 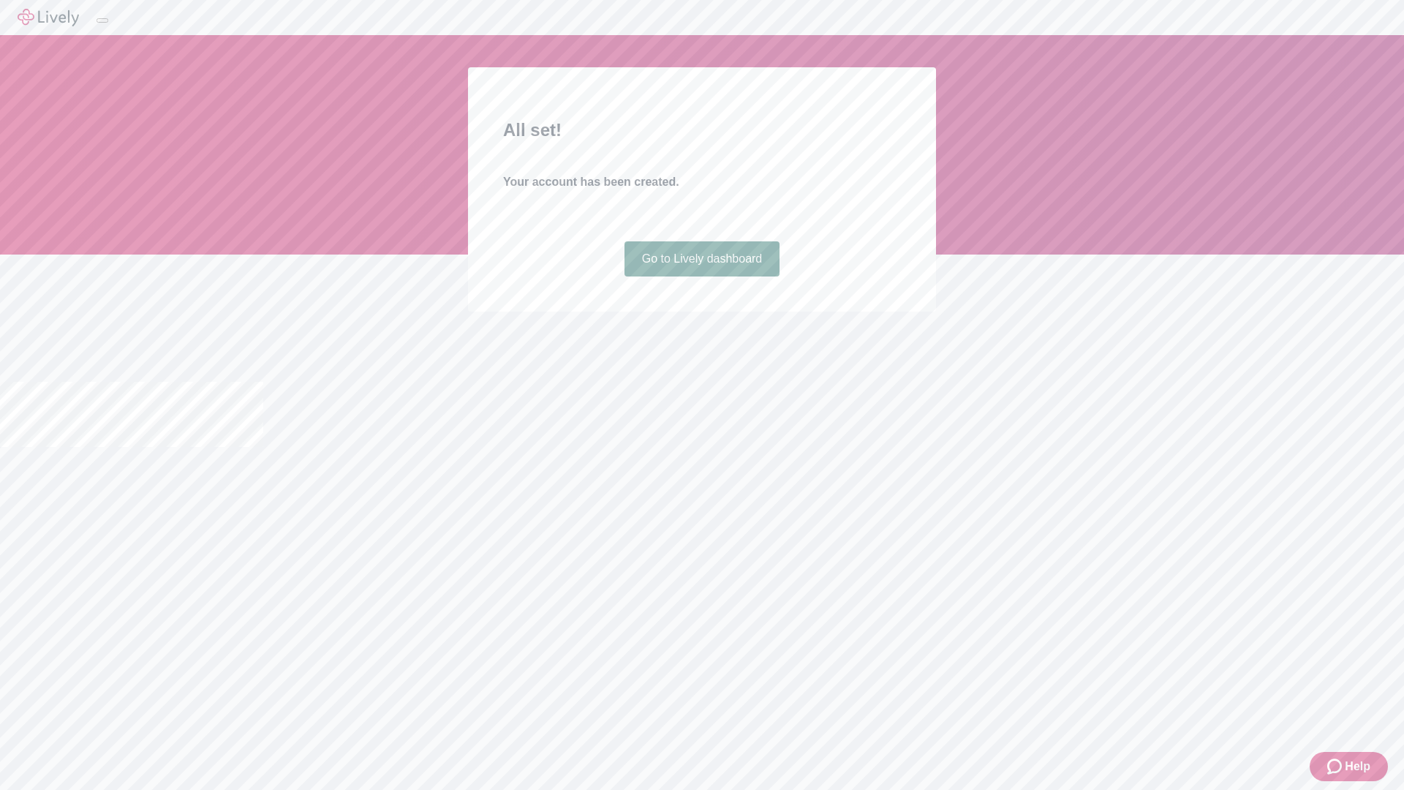 I want to click on img: Lively, so click(x=48, y=18).